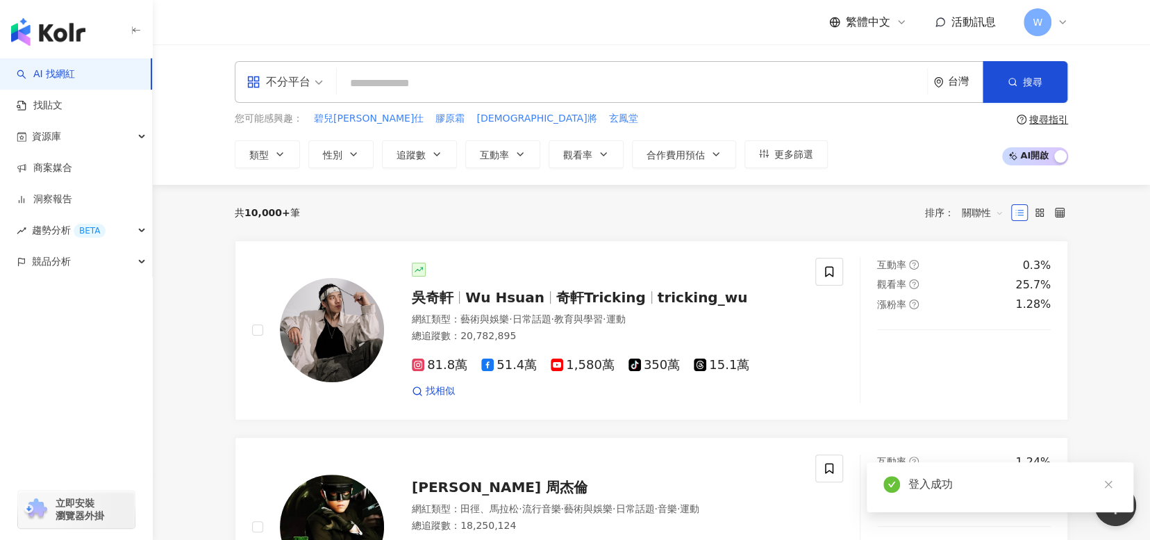 Image resolution: width=1150 pixels, height=540 pixels. What do you see at coordinates (333, 155) in the screenshot?
I see `span: 性別` at bounding box center [333, 155].